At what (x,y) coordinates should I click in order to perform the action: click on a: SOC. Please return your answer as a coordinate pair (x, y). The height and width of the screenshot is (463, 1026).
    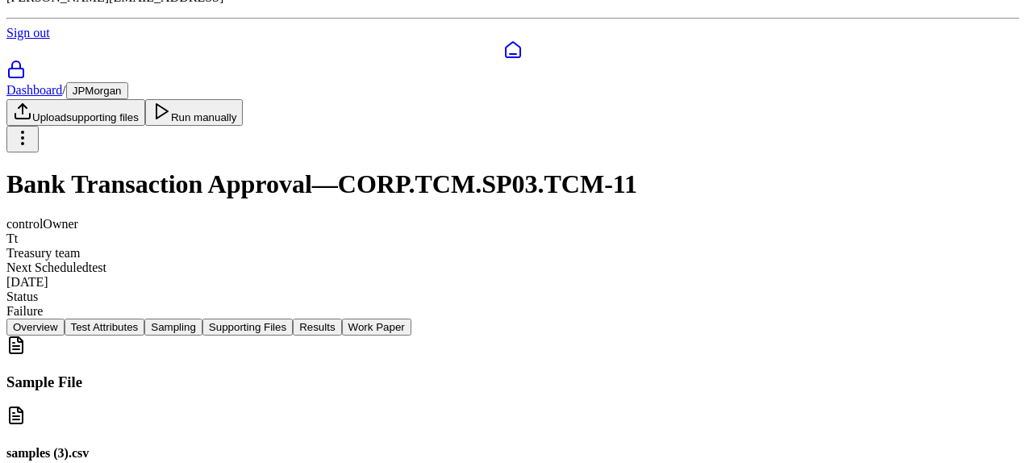
    Looking at the image, I should click on (513, 71).